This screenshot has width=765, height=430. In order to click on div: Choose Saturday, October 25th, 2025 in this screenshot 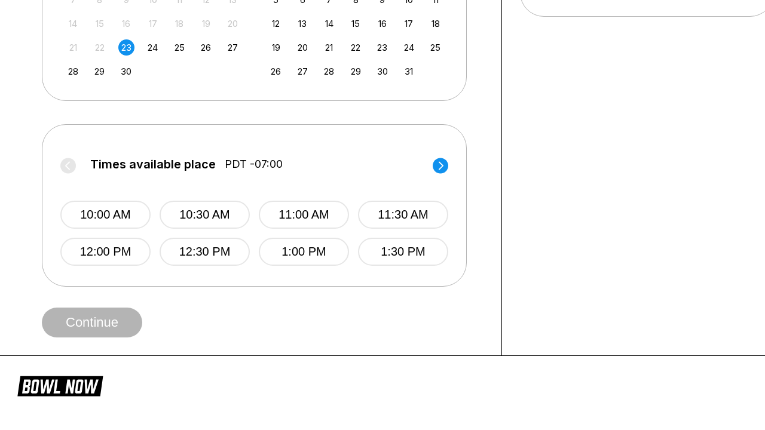, I will do `click(435, 47)`.